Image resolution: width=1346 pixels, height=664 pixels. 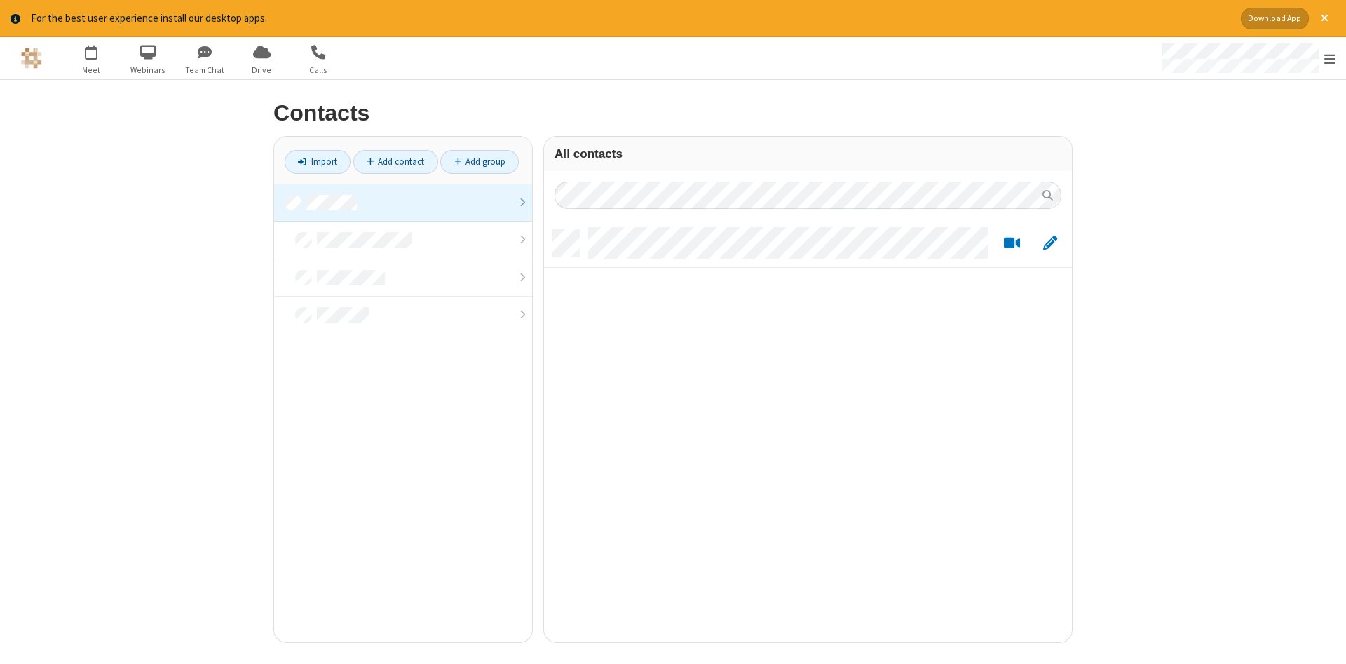 What do you see at coordinates (205, 70) in the screenshot?
I see `span: Team Chat` at bounding box center [205, 70].